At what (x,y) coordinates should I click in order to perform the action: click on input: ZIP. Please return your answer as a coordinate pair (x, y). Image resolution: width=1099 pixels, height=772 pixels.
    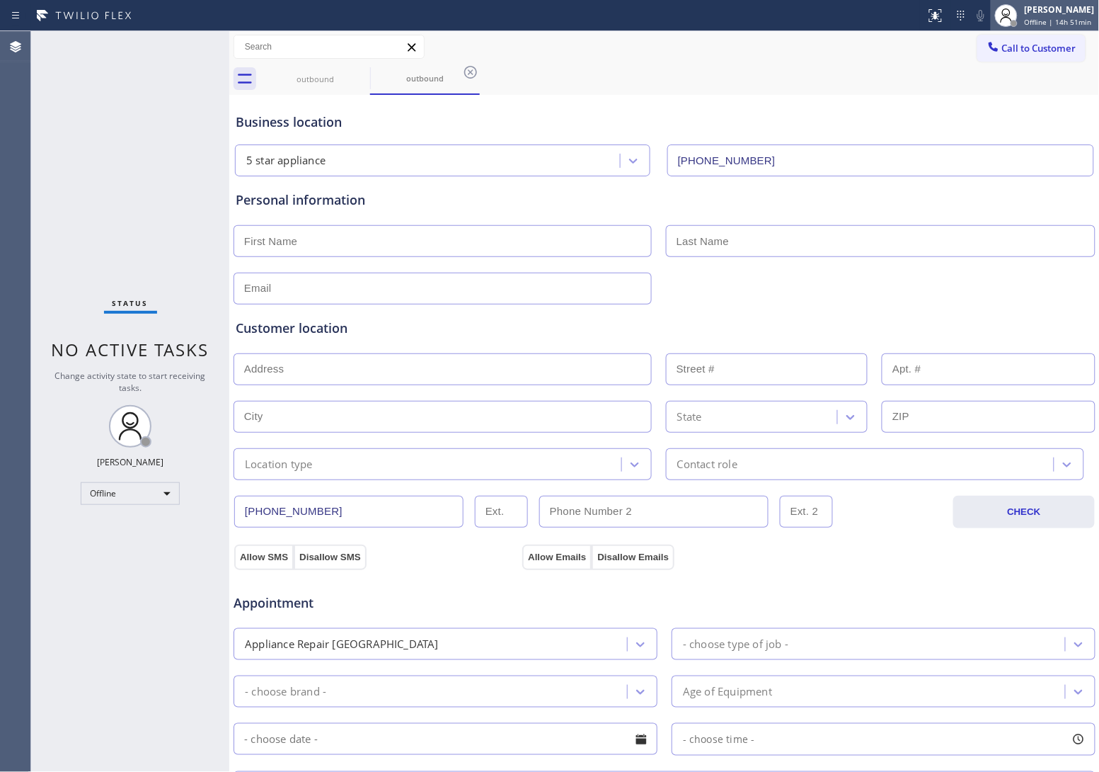
    Looking at the image, I should click on (988, 416).